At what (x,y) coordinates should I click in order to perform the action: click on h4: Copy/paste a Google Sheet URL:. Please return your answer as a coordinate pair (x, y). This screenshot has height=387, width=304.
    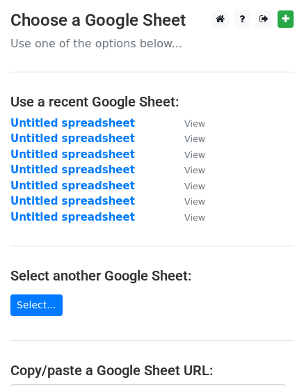
    Looking at the image, I should click on (152, 371).